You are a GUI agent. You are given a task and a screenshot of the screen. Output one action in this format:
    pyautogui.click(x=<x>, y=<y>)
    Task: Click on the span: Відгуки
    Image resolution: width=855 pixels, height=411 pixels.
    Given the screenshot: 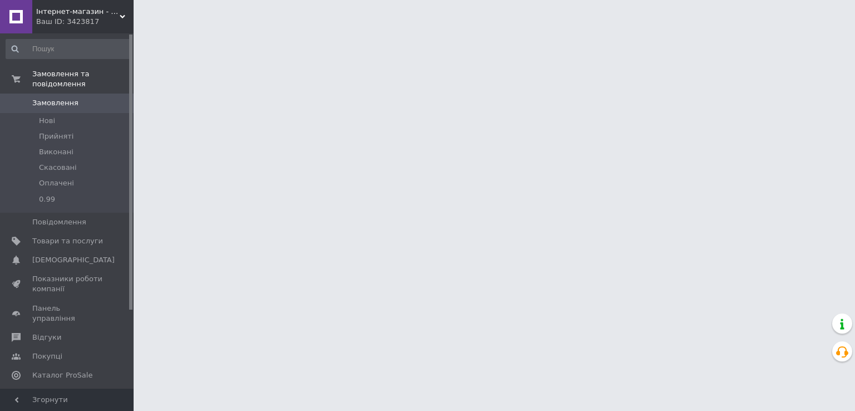 What is the action you would take?
    pyautogui.click(x=47, y=337)
    